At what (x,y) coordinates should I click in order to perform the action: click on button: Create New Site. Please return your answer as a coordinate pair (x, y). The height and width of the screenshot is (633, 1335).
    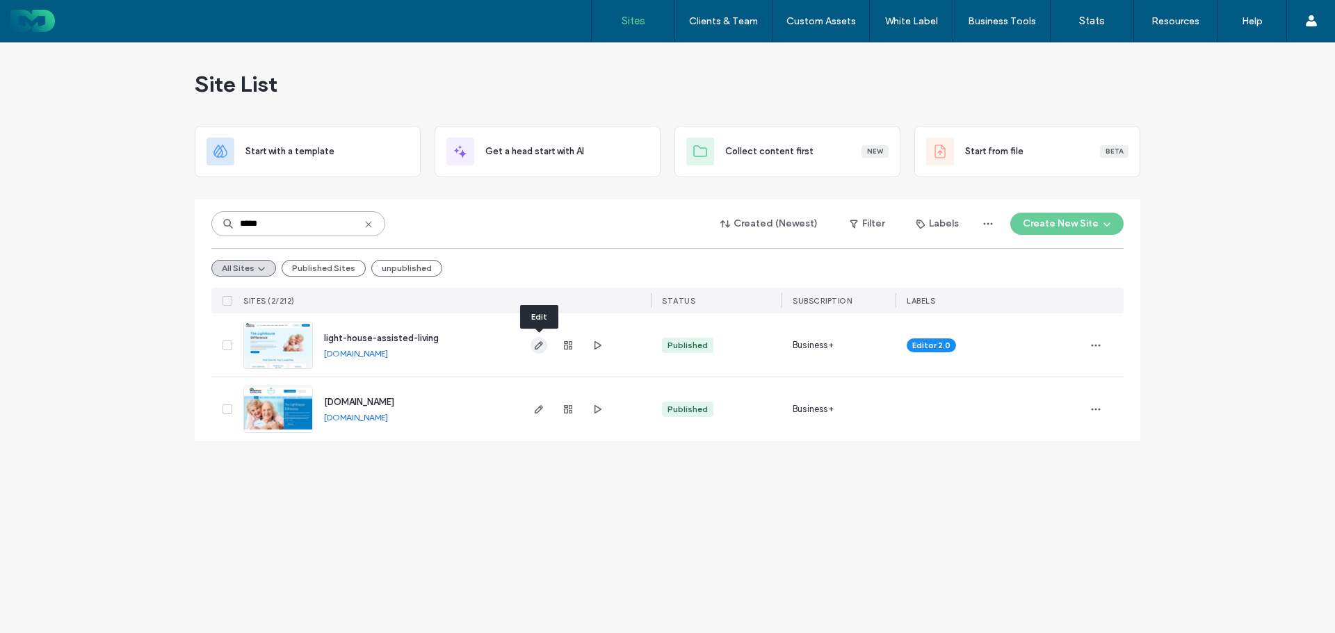
    Looking at the image, I should click on (1066, 224).